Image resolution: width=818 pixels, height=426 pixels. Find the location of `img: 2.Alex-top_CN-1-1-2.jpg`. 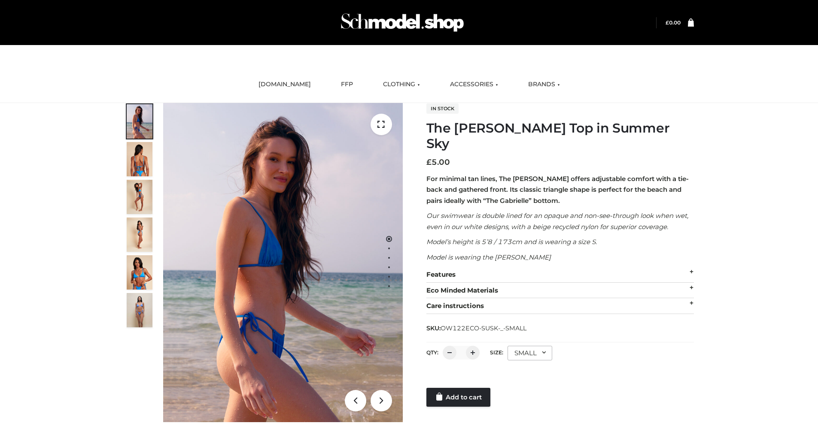

img: 2.Alex-top_CN-1-1-2.jpg is located at coordinates (139, 273).